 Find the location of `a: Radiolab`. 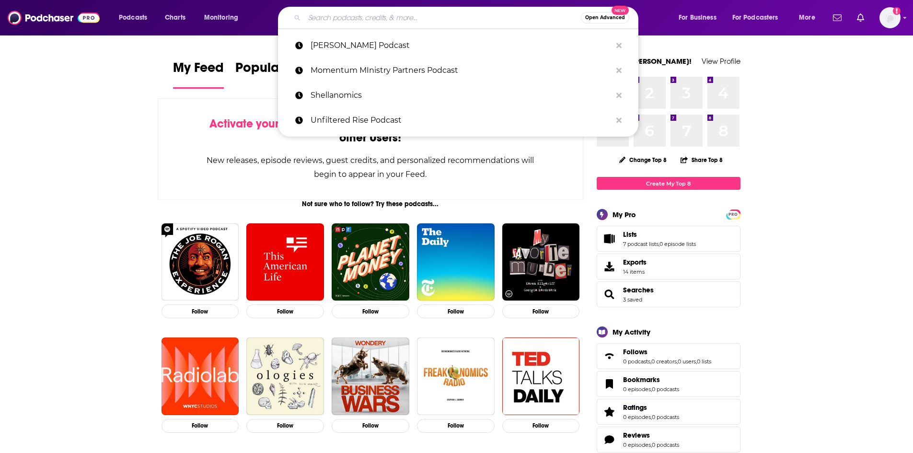

a: Radiolab is located at coordinates (200, 376).